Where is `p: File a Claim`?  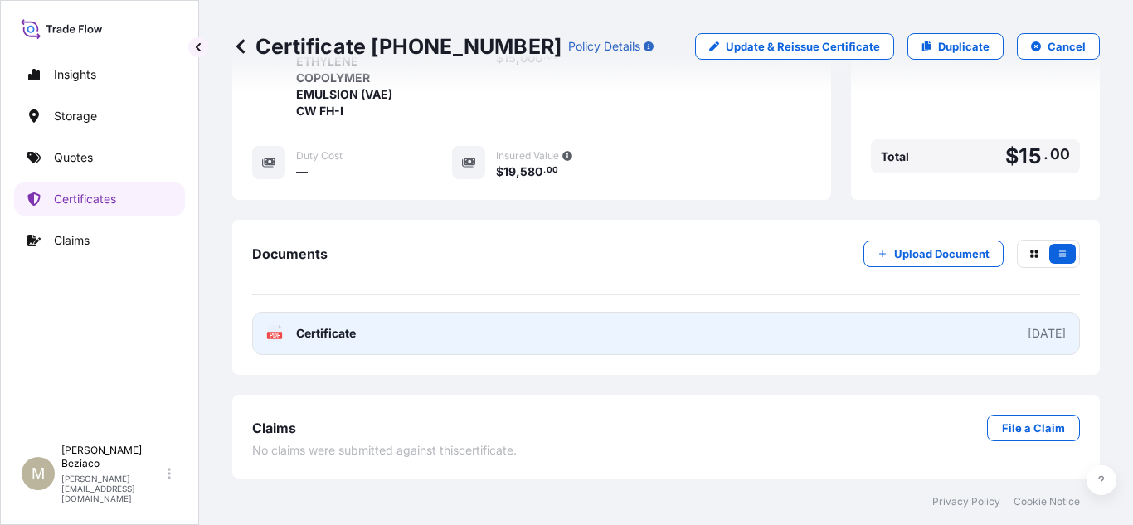 p: File a Claim is located at coordinates (1033, 428).